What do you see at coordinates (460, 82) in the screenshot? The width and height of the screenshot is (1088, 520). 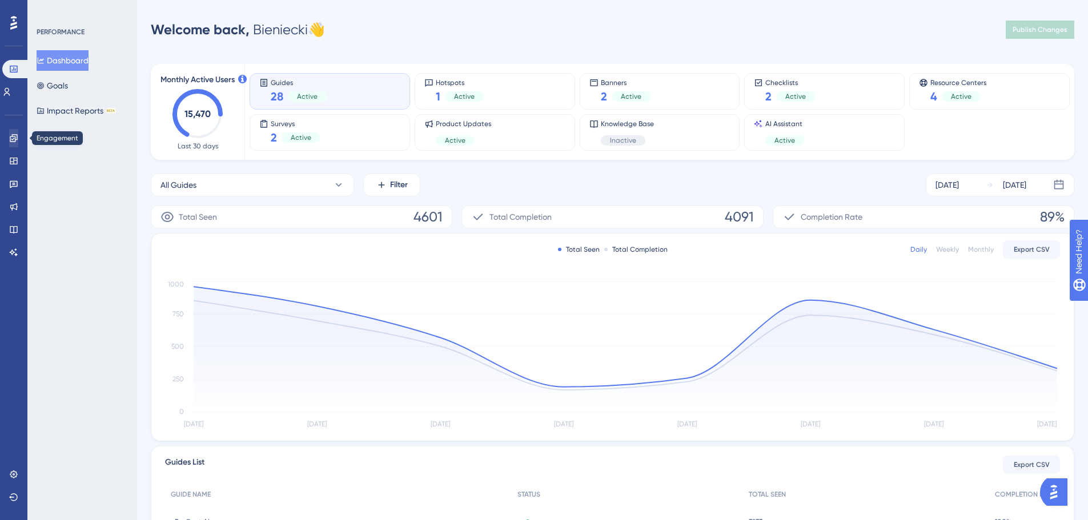 I see `span: Hotspots` at bounding box center [460, 82].